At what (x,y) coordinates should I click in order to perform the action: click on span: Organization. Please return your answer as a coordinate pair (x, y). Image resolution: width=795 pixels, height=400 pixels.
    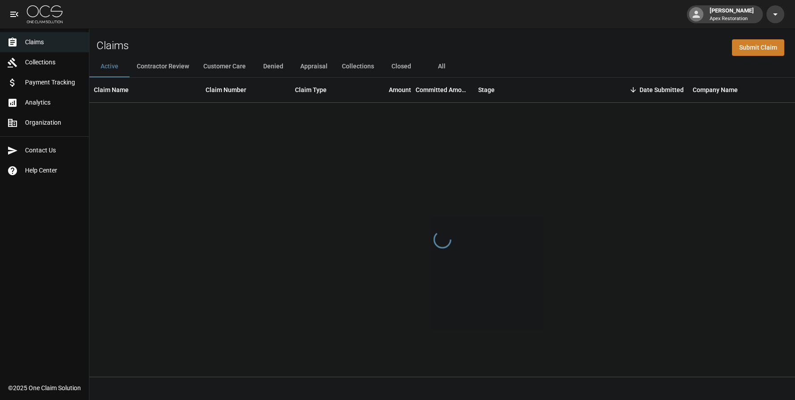
    Looking at the image, I should click on (53, 122).